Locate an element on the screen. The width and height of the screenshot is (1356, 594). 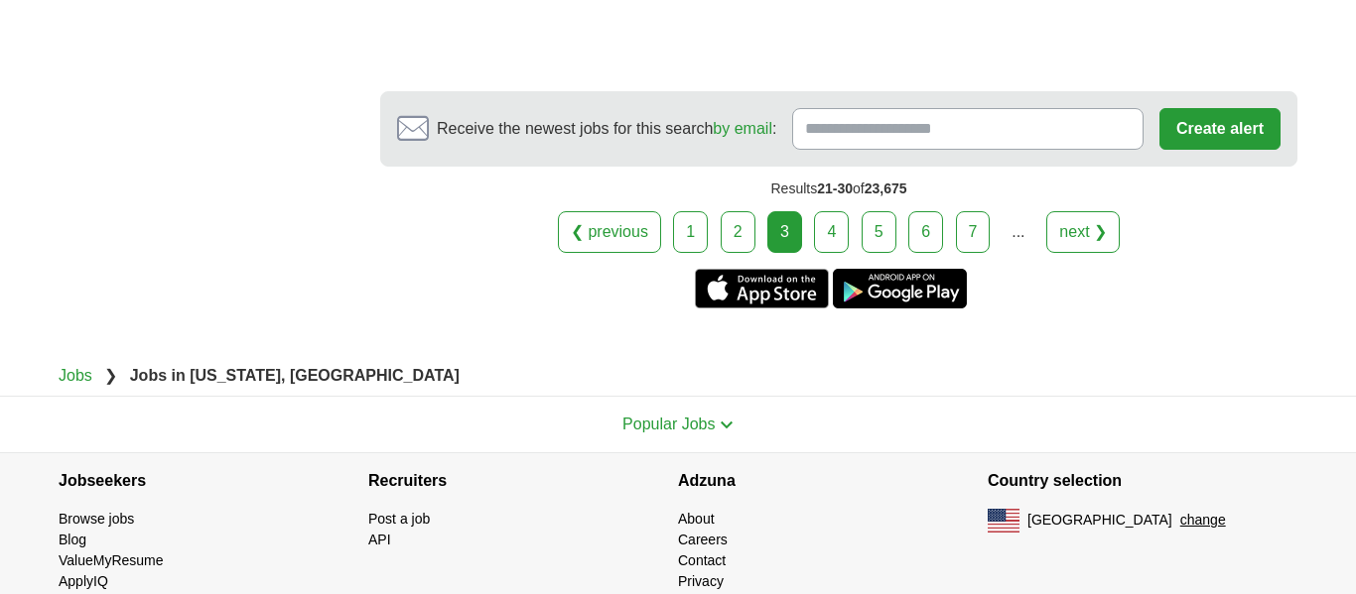
a: Contact is located at coordinates (702, 561).